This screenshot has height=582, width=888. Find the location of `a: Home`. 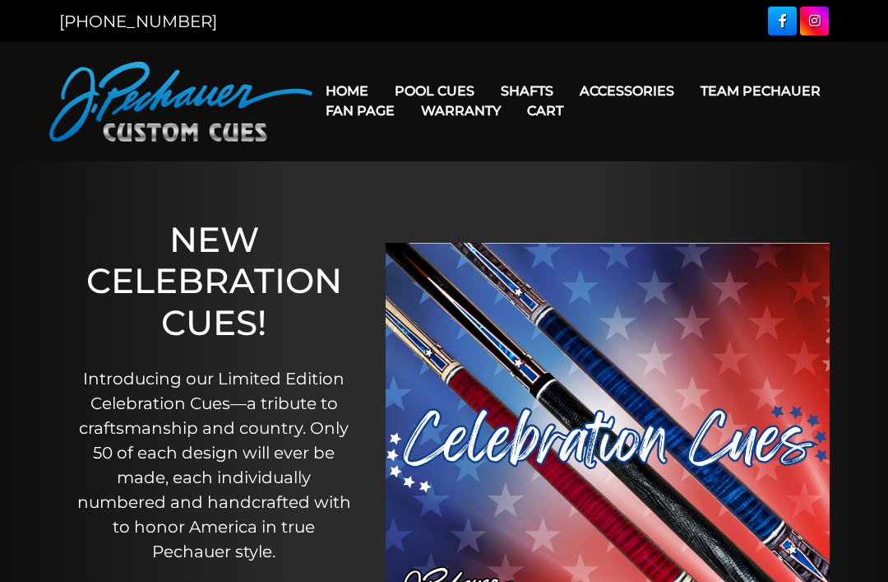

a: Home is located at coordinates (347, 90).